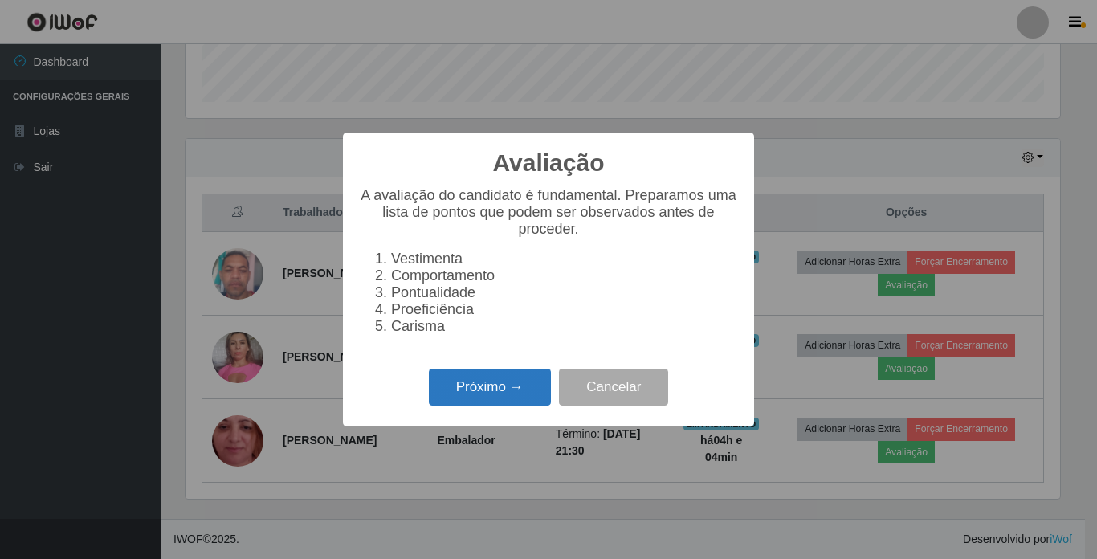 The image size is (1097, 559). What do you see at coordinates (549, 212) in the screenshot?
I see `p: A avaliação do candidato é fundamental. Preparamos uma lista de pontos que podem ser observados a...` at bounding box center [549, 212].